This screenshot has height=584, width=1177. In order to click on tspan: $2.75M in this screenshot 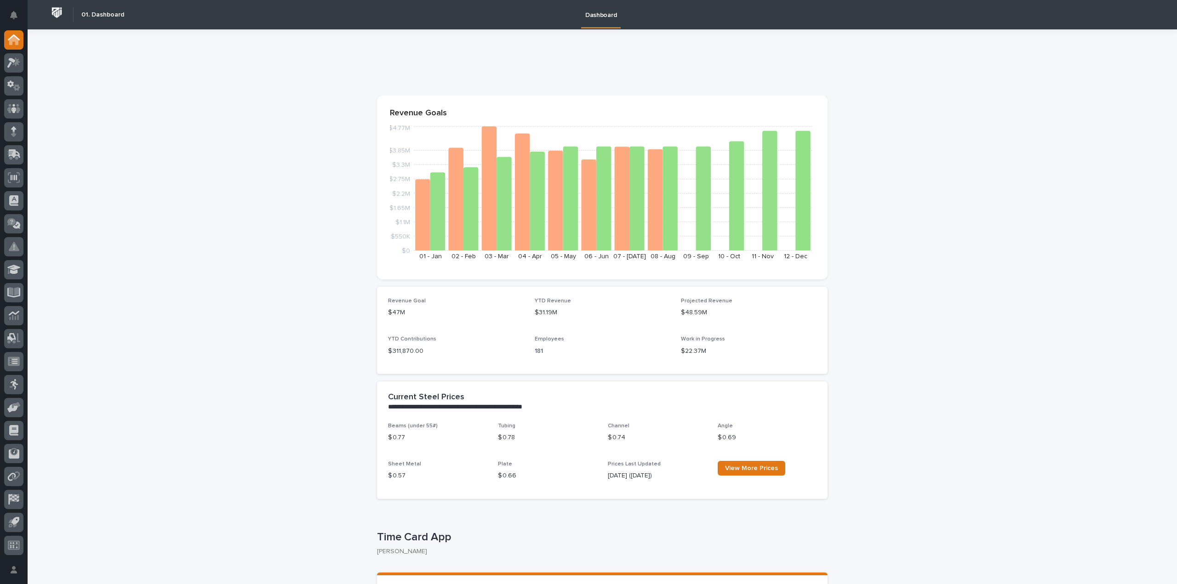, I will do `click(400, 179)`.